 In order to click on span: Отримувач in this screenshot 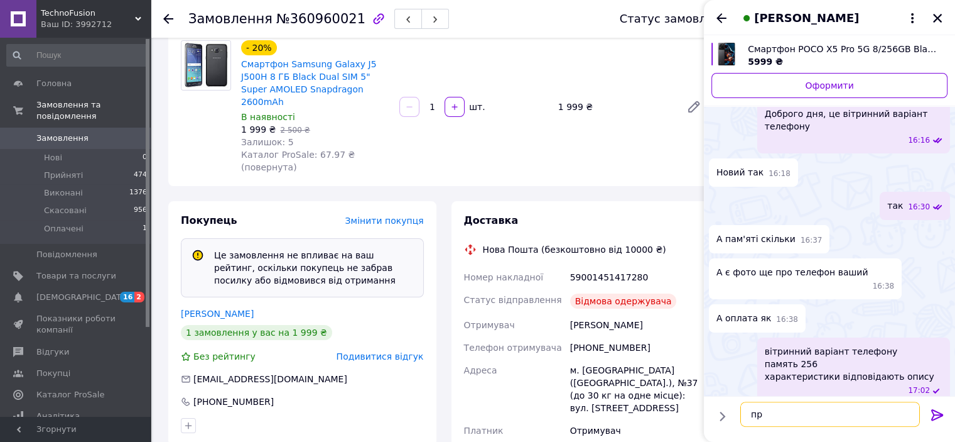, I will do `click(489, 325)`.